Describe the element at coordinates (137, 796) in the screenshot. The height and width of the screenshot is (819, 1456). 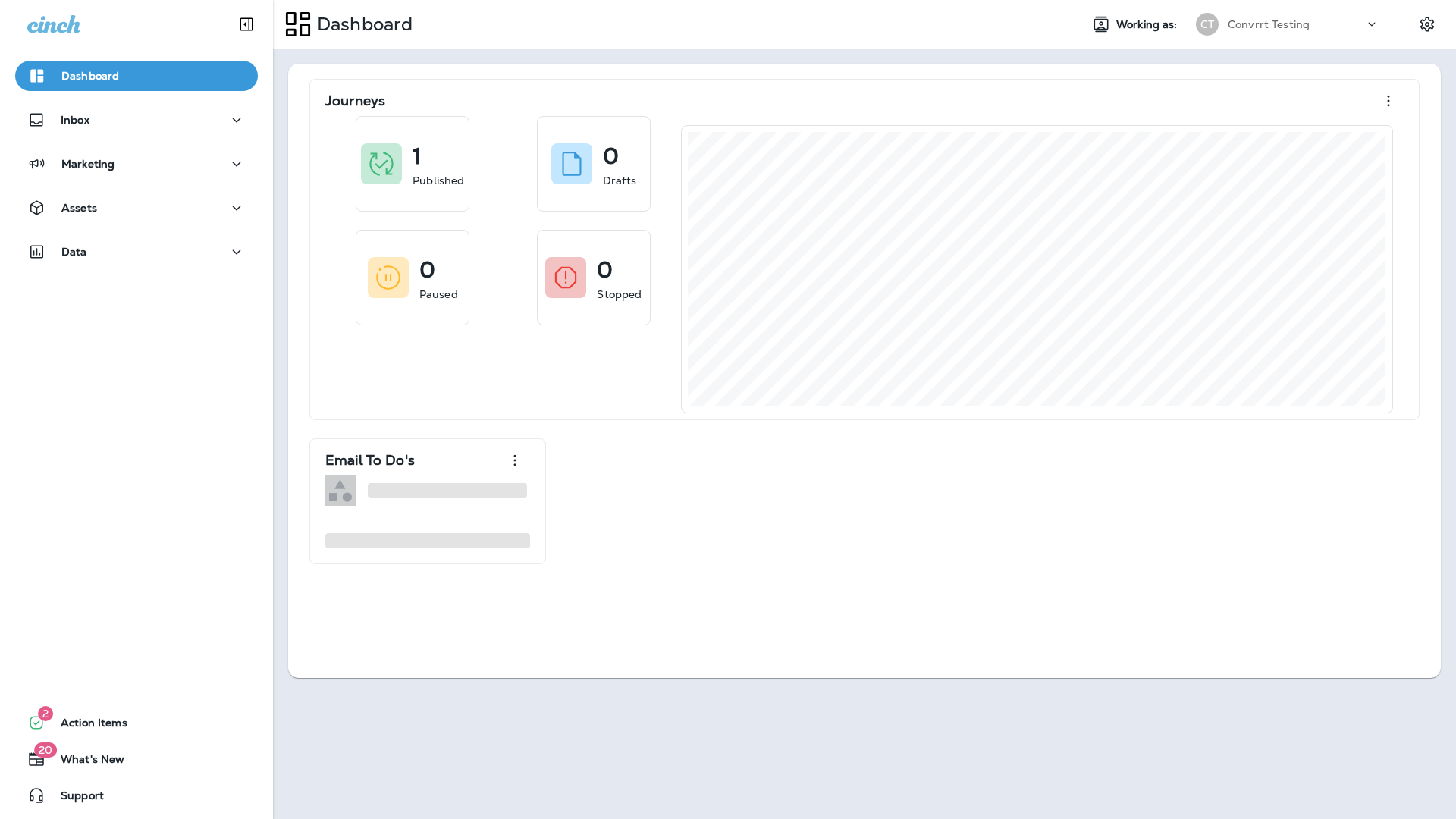
I see `button: Support` at that location.